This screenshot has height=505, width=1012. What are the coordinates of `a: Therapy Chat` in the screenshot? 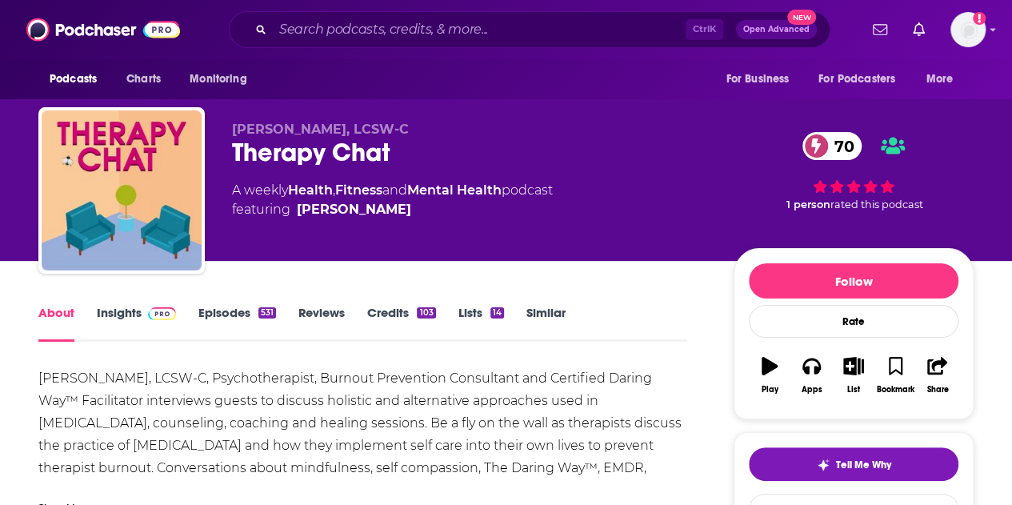 It's located at (122, 190).